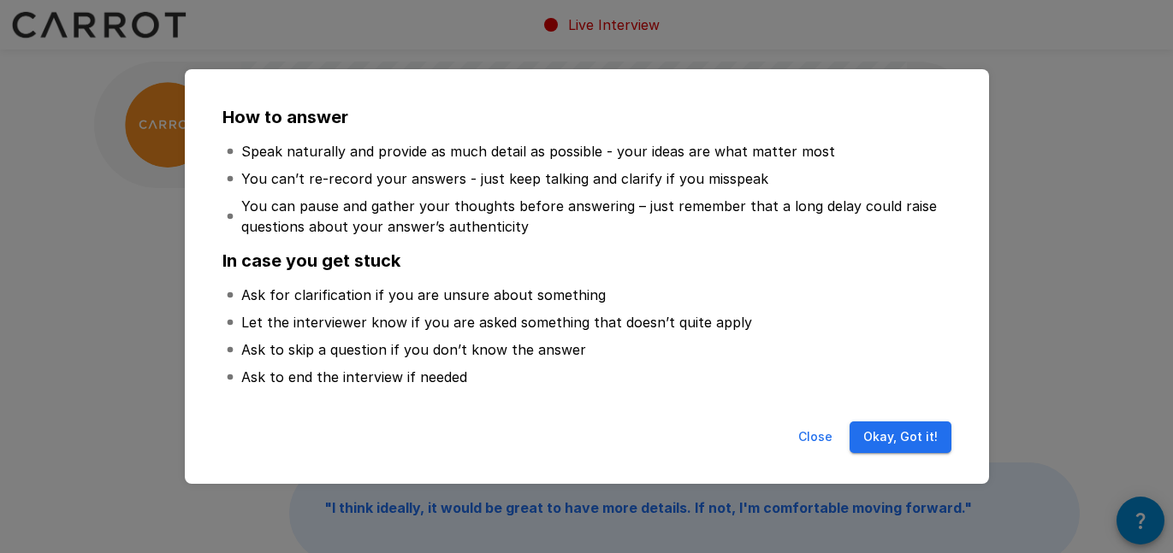  I want to click on p: Ask for clarification if you are unsure about something, so click(423, 295).